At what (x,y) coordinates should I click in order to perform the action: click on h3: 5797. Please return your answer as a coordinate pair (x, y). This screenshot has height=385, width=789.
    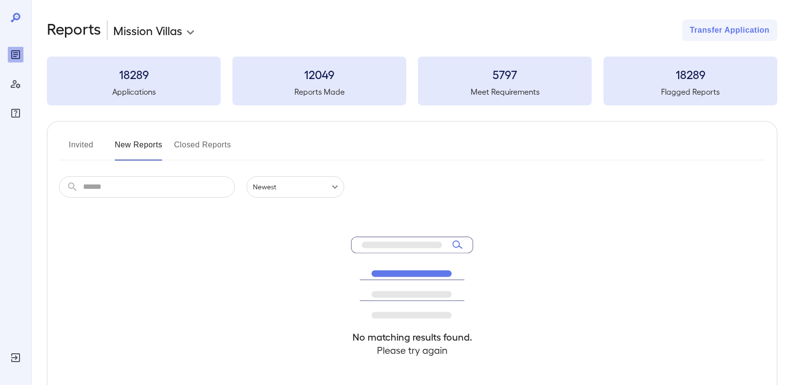
    Looking at the image, I should click on (505, 74).